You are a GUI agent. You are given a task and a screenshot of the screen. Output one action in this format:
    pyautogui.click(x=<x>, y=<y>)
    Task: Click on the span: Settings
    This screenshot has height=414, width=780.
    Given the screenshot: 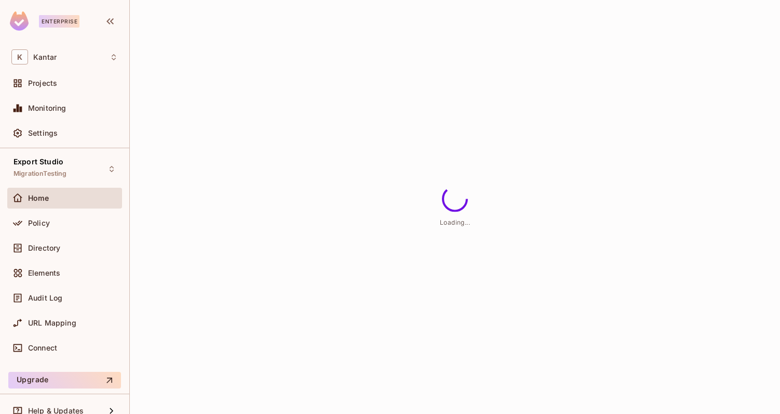 What is the action you would take?
    pyautogui.click(x=43, y=133)
    